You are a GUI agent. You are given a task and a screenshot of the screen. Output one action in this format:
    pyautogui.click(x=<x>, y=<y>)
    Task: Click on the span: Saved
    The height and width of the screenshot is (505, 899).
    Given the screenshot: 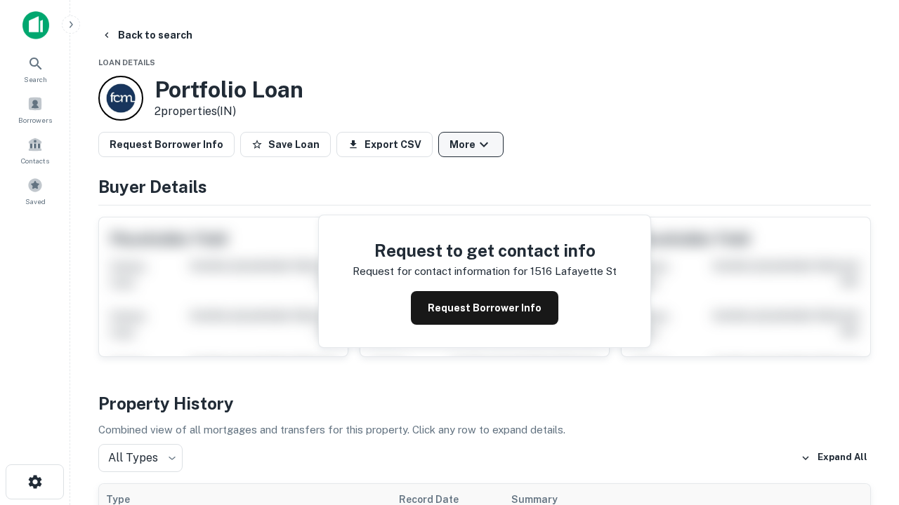 What is the action you would take?
    pyautogui.click(x=35, y=201)
    